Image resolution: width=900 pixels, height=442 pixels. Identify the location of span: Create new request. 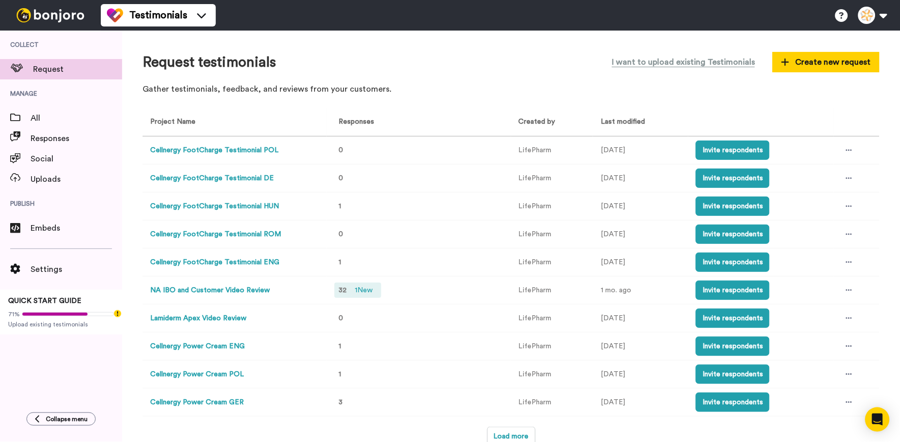
(826, 62).